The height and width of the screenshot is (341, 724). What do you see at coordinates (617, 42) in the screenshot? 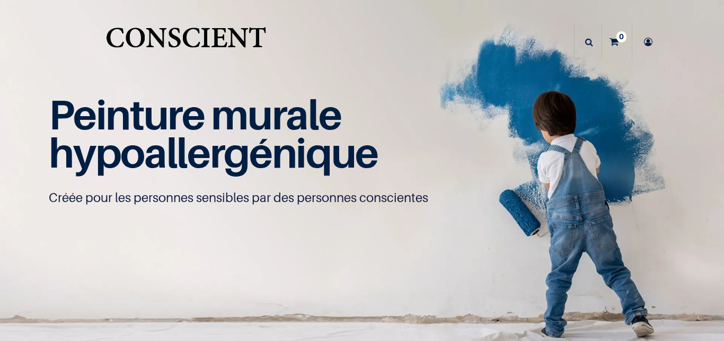
I see `a: 0` at bounding box center [617, 42].